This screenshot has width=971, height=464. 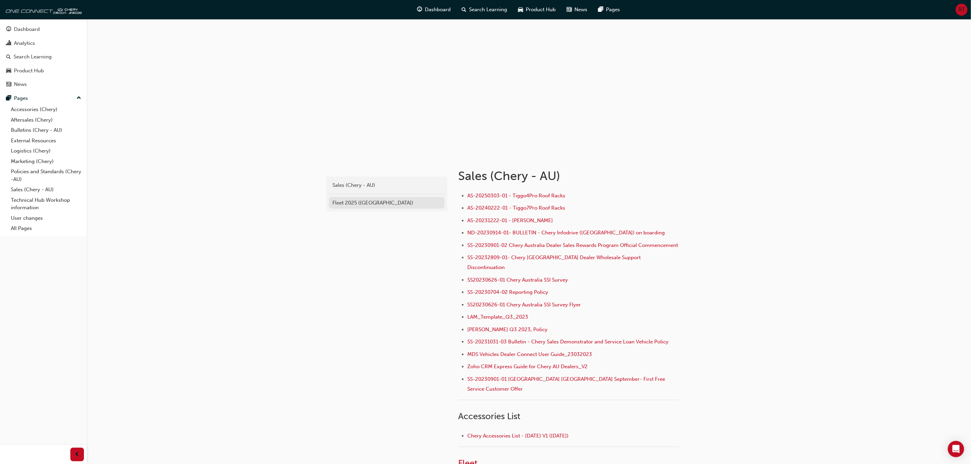 What do you see at coordinates (46, 109) in the screenshot?
I see `a: Accessories (Chery)` at bounding box center [46, 109].